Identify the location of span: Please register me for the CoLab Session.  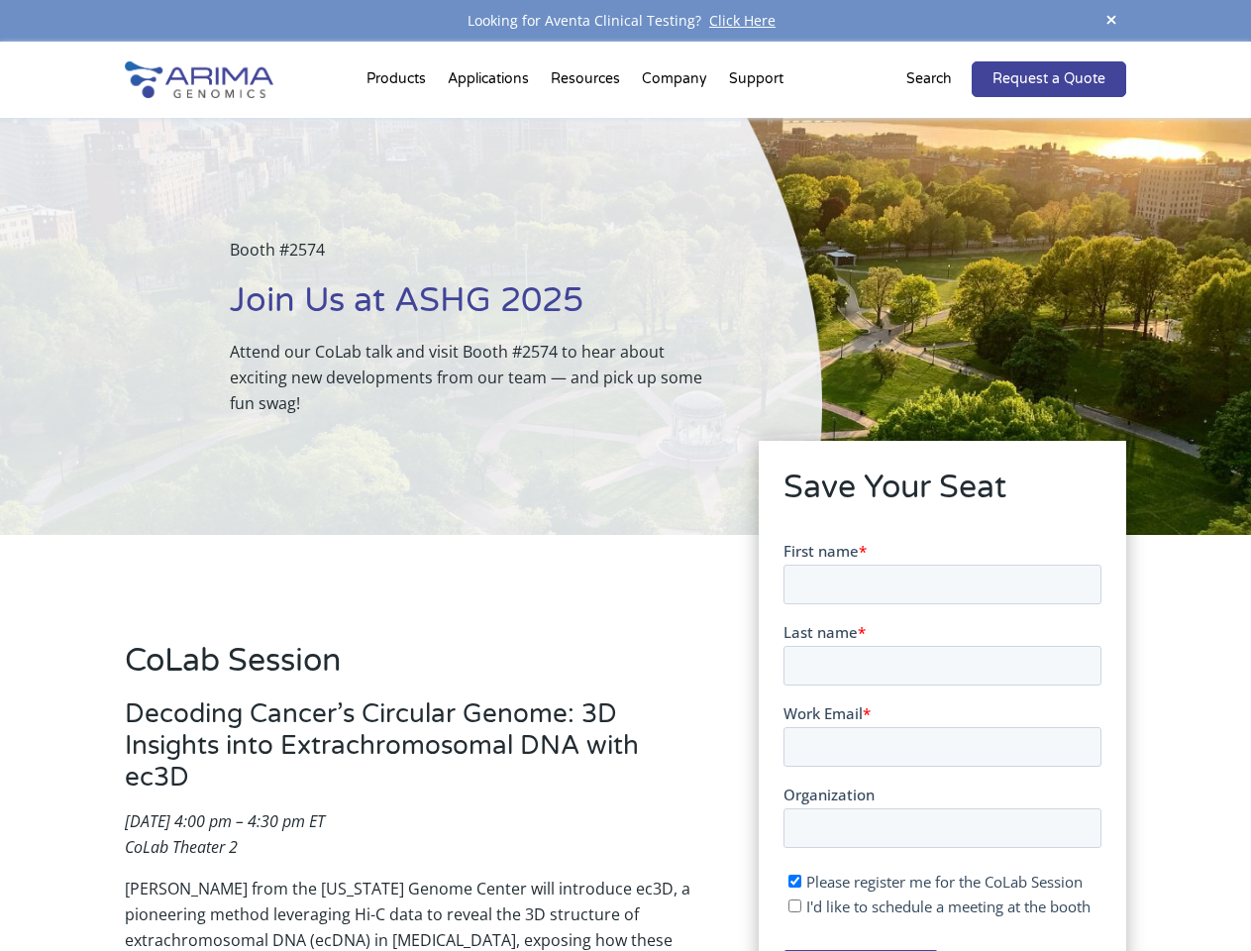
(160, 341).